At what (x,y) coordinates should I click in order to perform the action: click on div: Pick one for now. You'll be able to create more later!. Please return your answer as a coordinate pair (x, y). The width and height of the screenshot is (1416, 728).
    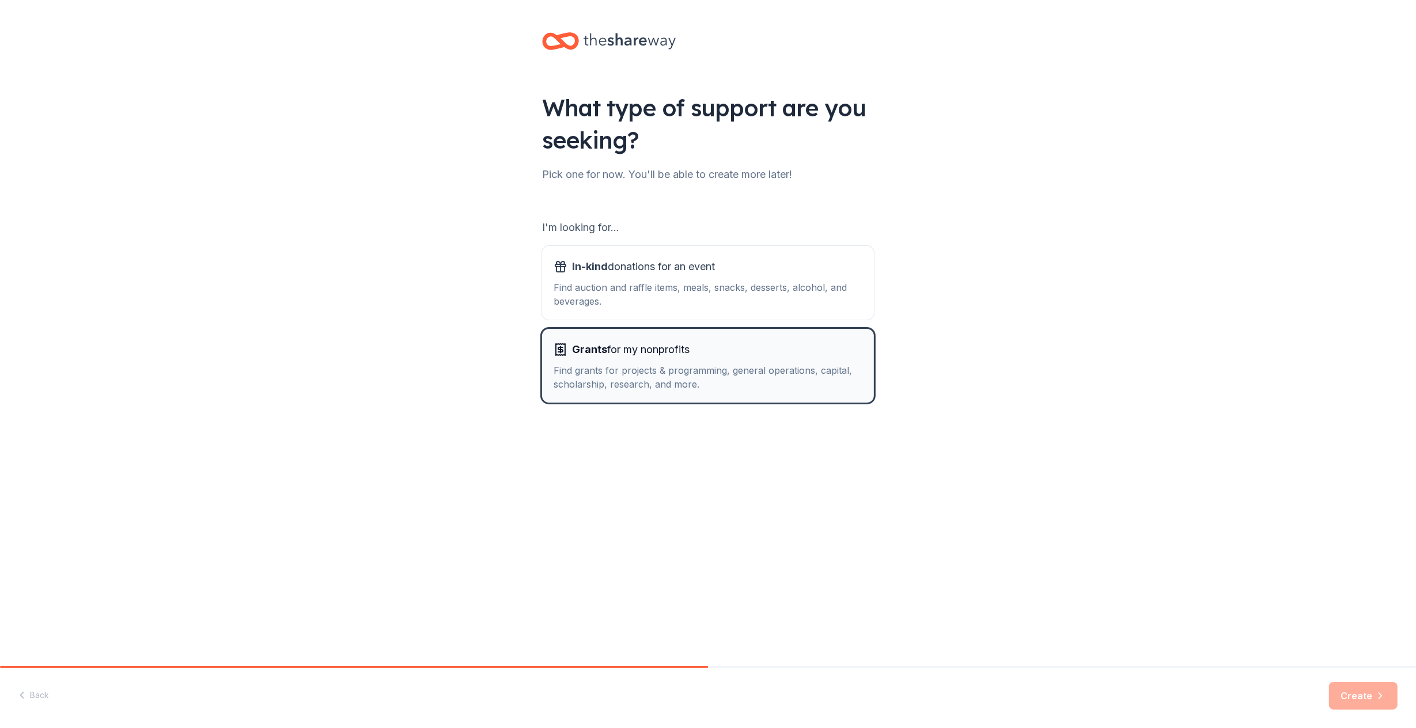
    Looking at the image, I should click on (708, 175).